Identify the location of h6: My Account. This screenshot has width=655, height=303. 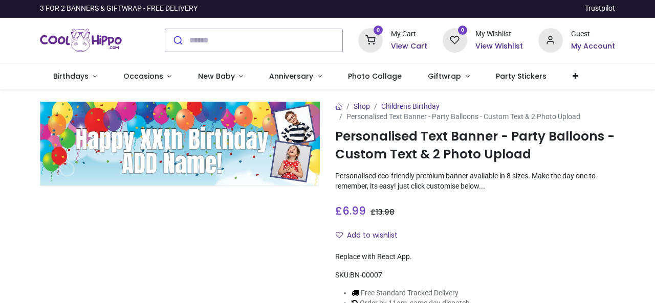
(593, 47).